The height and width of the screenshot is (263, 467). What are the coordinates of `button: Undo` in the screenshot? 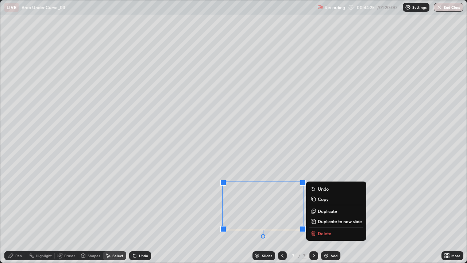 It's located at (336, 189).